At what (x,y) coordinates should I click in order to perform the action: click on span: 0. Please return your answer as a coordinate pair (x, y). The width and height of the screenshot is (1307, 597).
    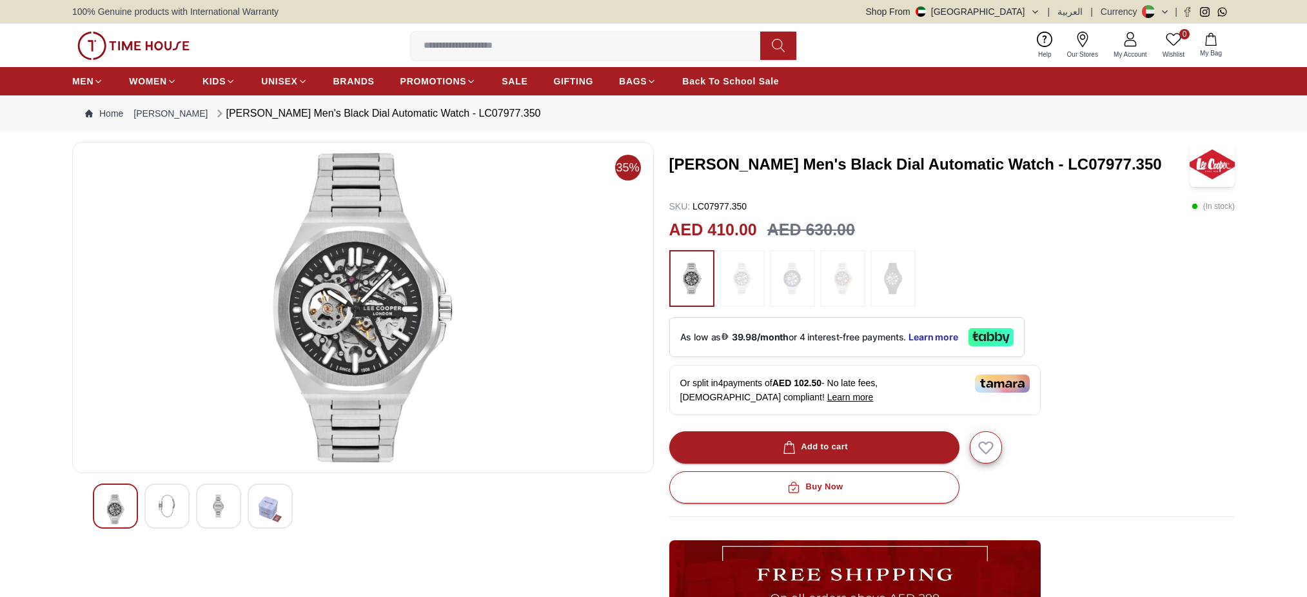
    Looking at the image, I should click on (1185, 34).